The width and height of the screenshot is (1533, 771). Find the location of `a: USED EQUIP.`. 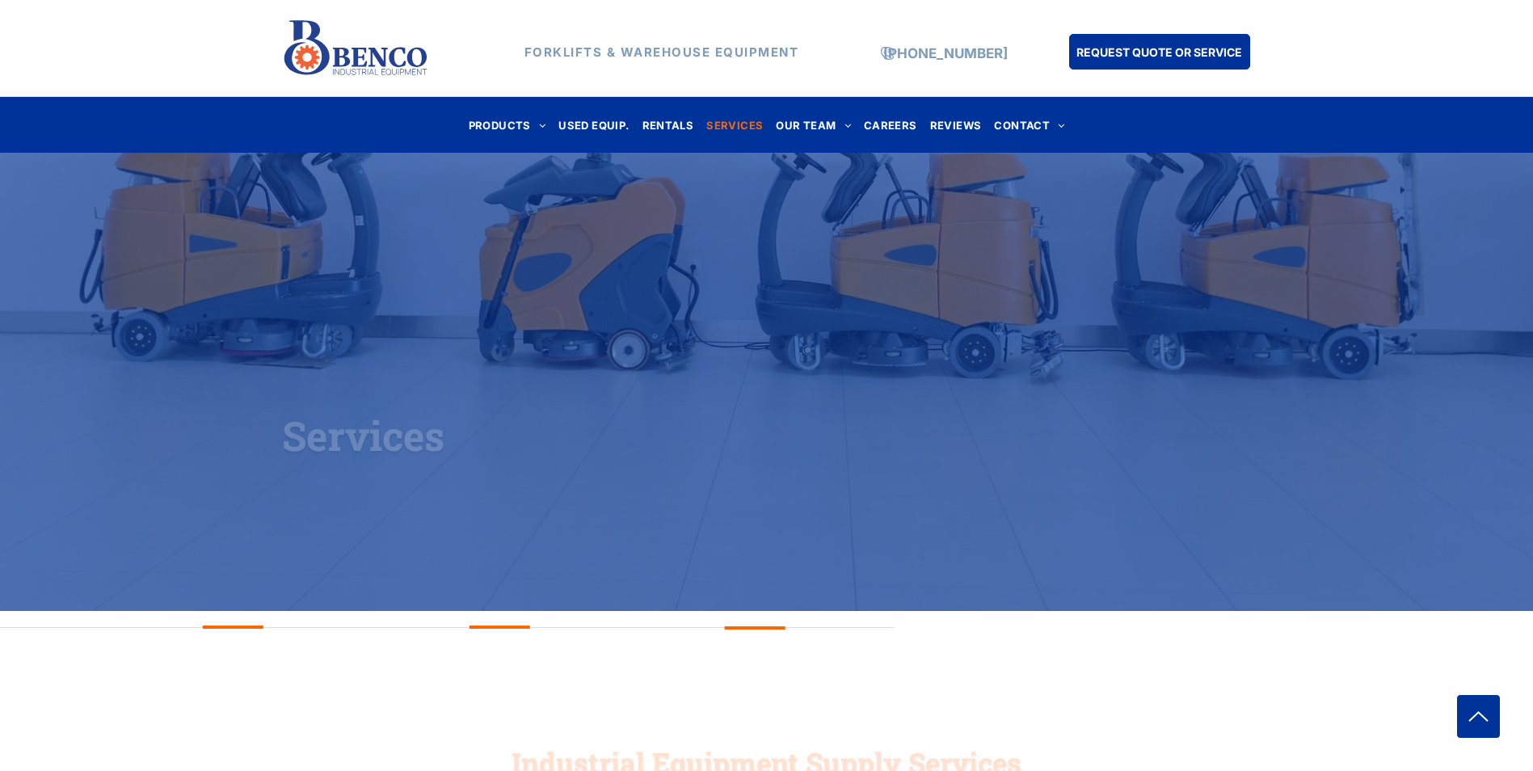

a: USED EQUIP. is located at coordinates (593, 124).